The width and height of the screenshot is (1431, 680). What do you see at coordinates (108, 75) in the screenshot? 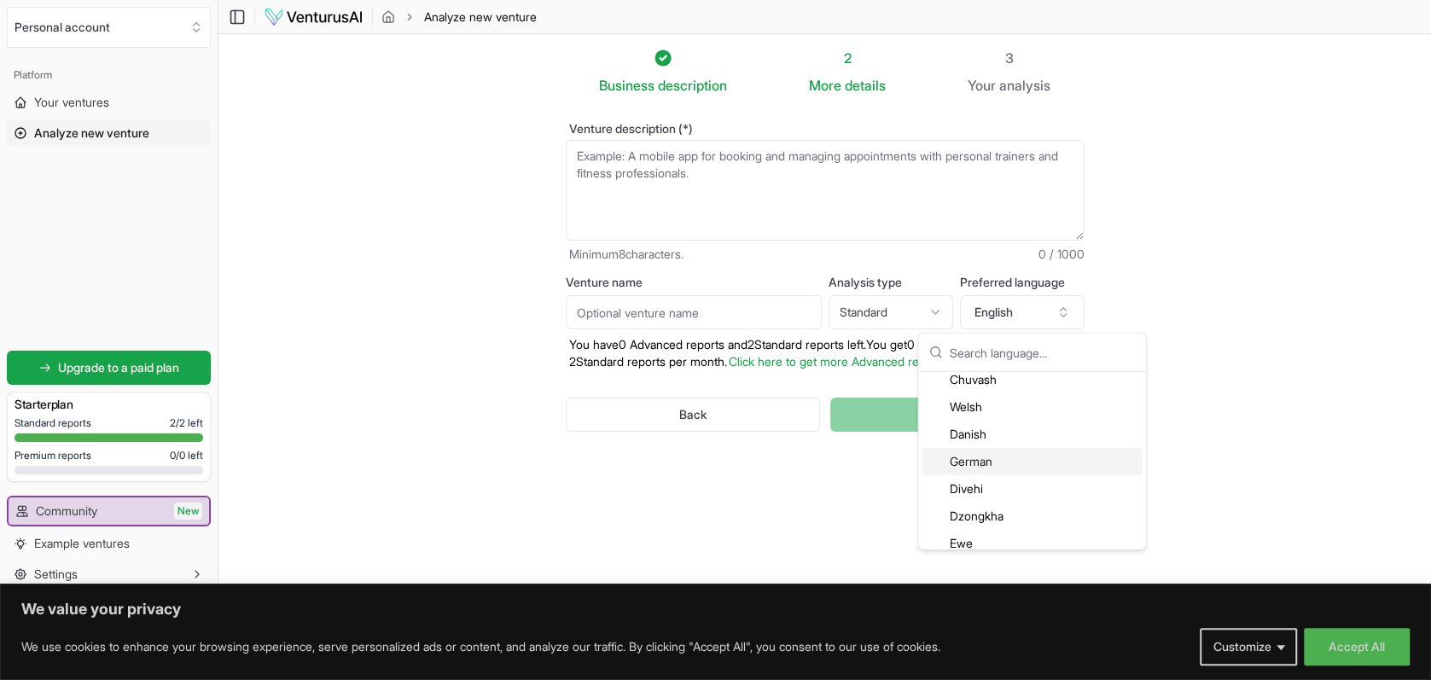
I see `div: Platform` at bounding box center [108, 75].